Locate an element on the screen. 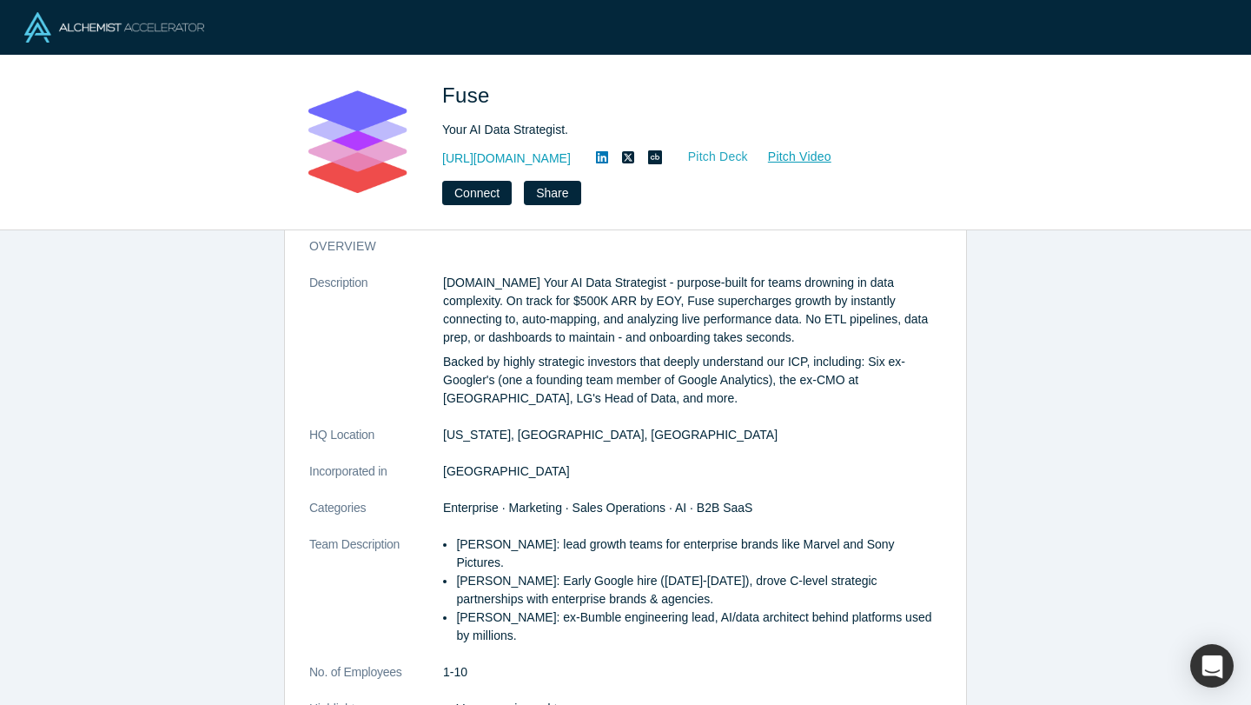  img: Fuse's Logo is located at coordinates (357, 141).